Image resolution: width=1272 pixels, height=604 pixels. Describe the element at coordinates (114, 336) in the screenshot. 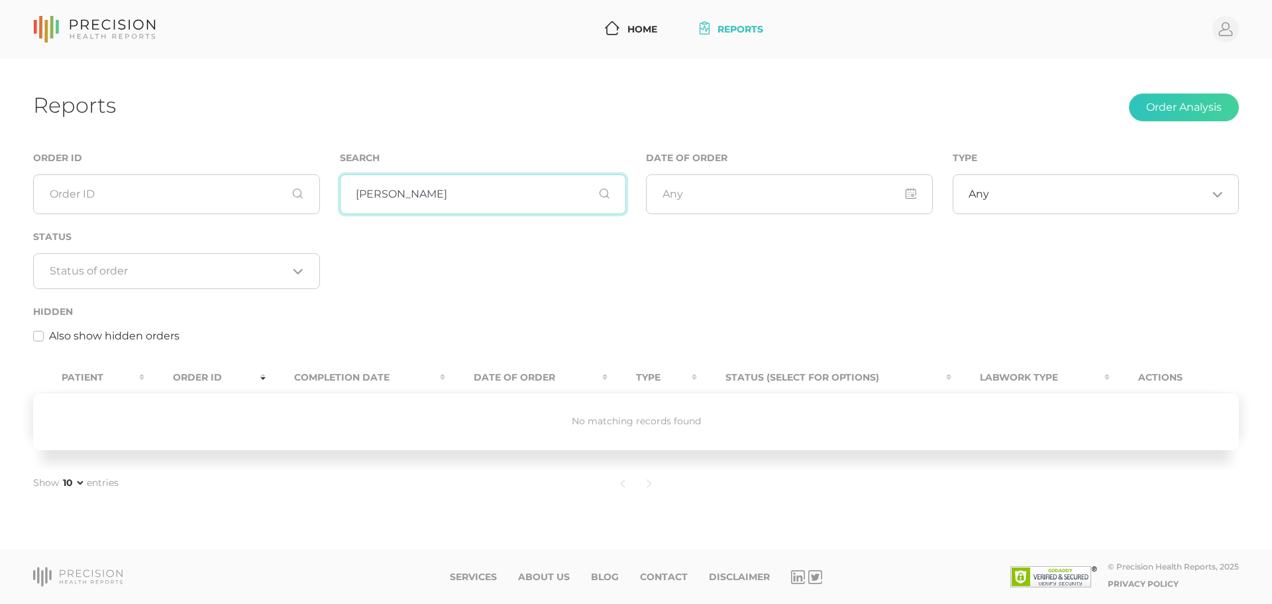

I see `label: Also show hidden orders` at that location.